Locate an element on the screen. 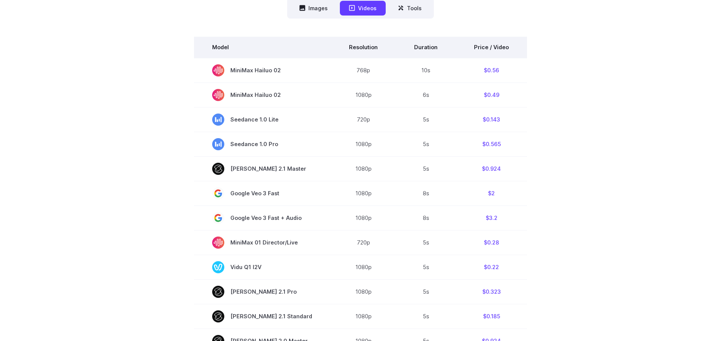  td: $0.49 is located at coordinates (492, 95).